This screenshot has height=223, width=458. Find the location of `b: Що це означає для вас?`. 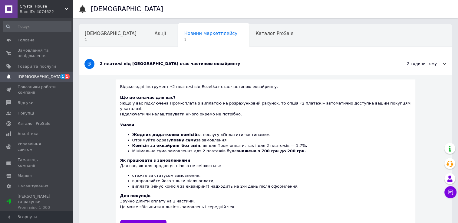

b: Що це означає для вас? is located at coordinates (148, 97).